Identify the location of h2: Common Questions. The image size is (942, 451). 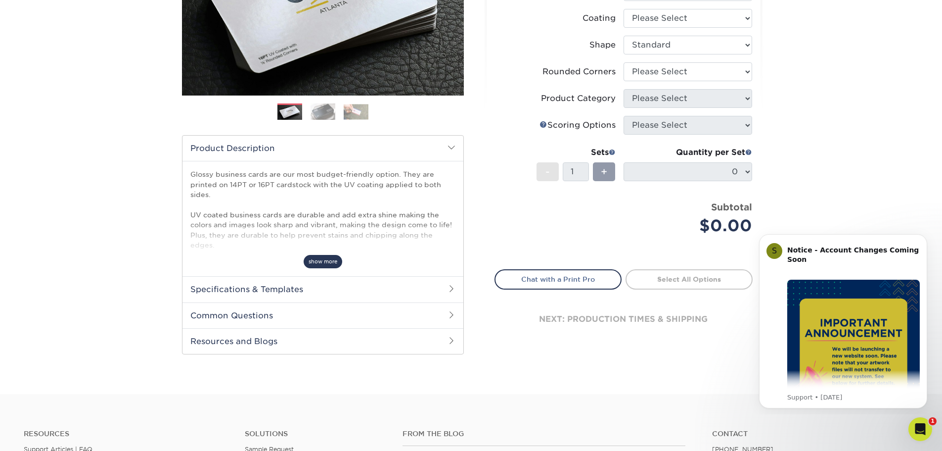
(323, 315).